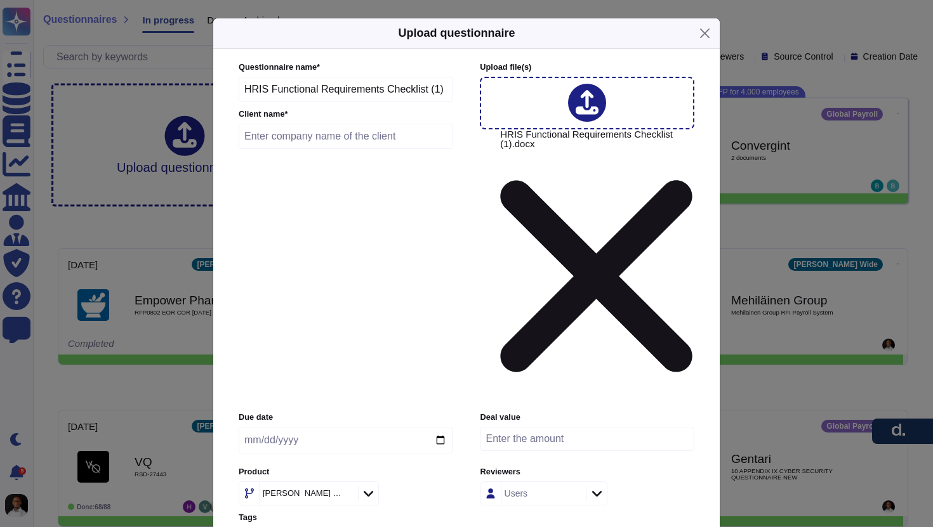 The height and width of the screenshot is (527, 933). I want to click on label: Client name, so click(346, 114).